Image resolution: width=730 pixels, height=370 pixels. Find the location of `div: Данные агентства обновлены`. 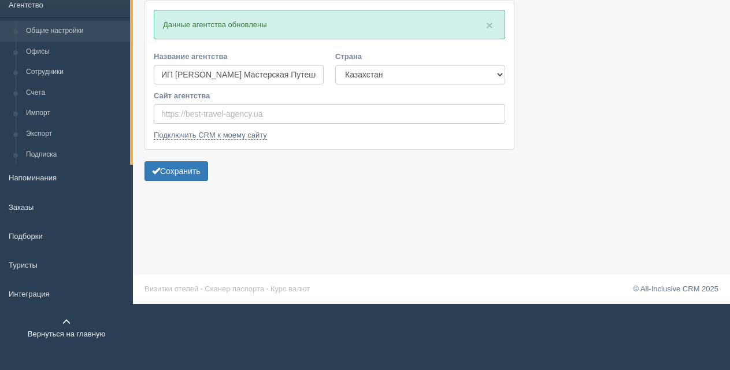

div: Данные агентства обновлены is located at coordinates (329, 24).